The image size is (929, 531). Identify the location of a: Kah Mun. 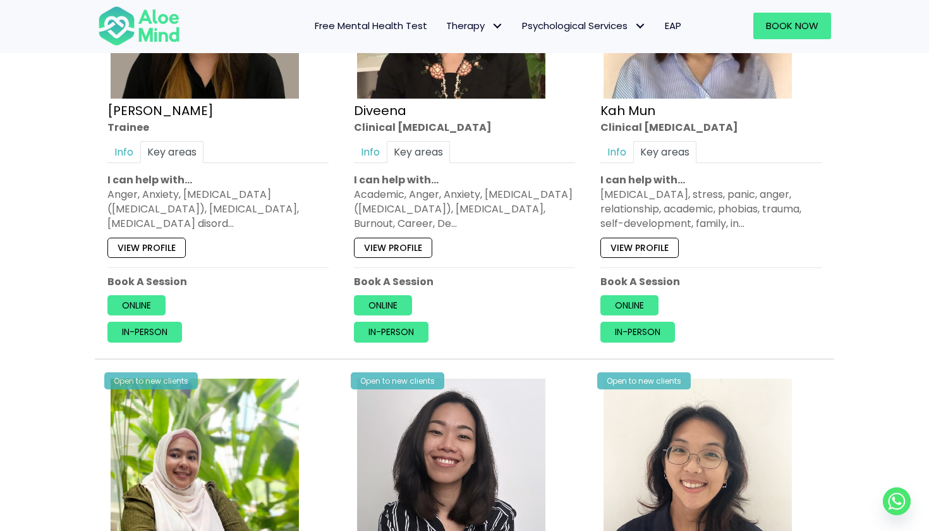
(627, 110).